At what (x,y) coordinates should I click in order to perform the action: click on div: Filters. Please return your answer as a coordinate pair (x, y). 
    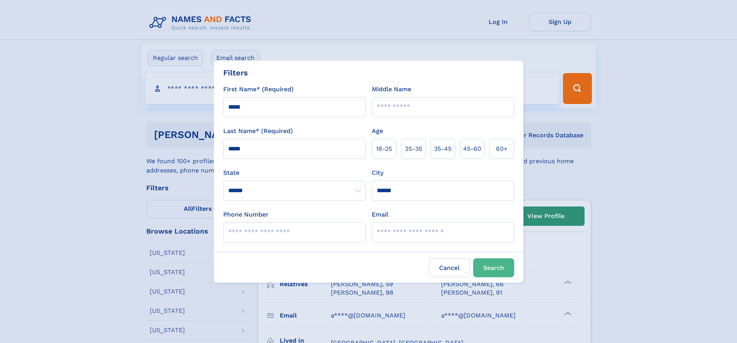
    Looking at the image, I should click on (235, 73).